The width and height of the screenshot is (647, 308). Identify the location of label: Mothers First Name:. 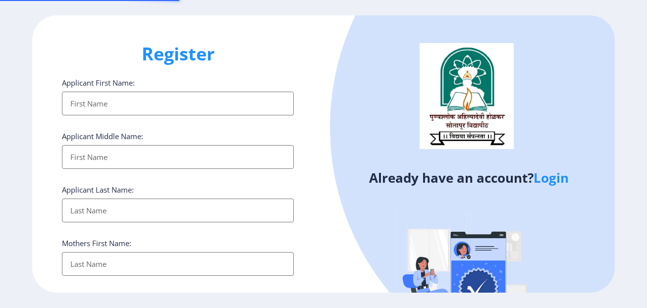
(97, 243).